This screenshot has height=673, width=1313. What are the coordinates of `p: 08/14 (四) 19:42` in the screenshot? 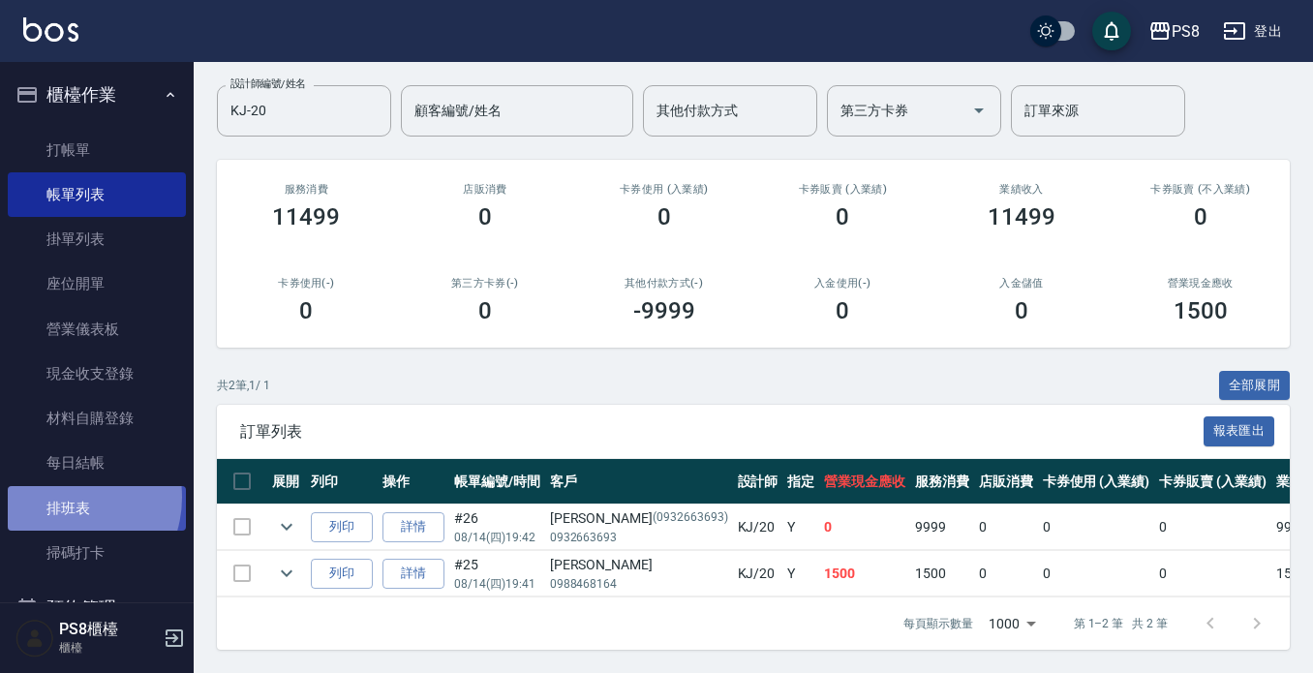 It's located at (497, 537).